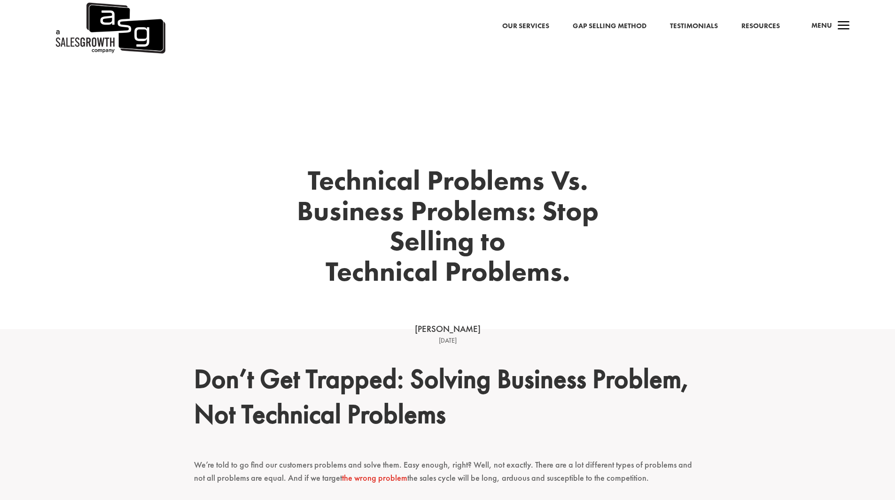 This screenshot has width=895, height=500. Describe the element at coordinates (448, 228) in the screenshot. I see `h1: Technical Problems Vs. Business Problems: Stop Selling to Technical Problems.` at that location.